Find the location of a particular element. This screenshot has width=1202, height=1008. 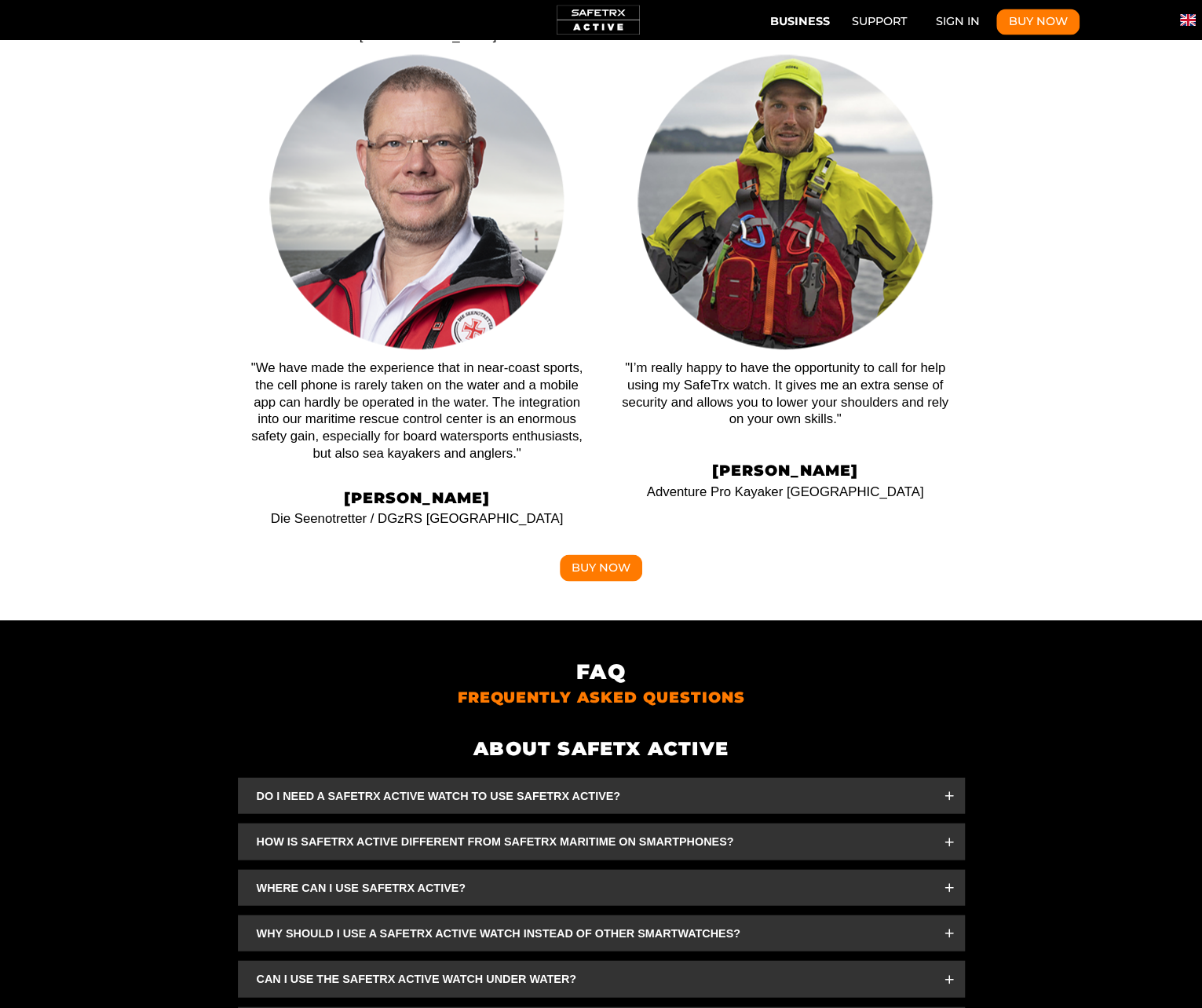

span: Do I need a SafeTrx Active Watch to use SafeTrx Active? is located at coordinates (591, 795).